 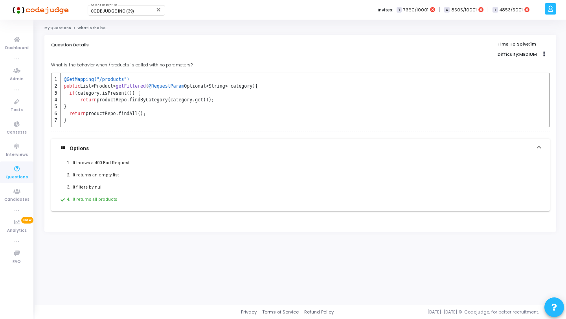 What do you see at coordinates (69, 163) in the screenshot?
I see `span: 1.` at bounding box center [69, 163].